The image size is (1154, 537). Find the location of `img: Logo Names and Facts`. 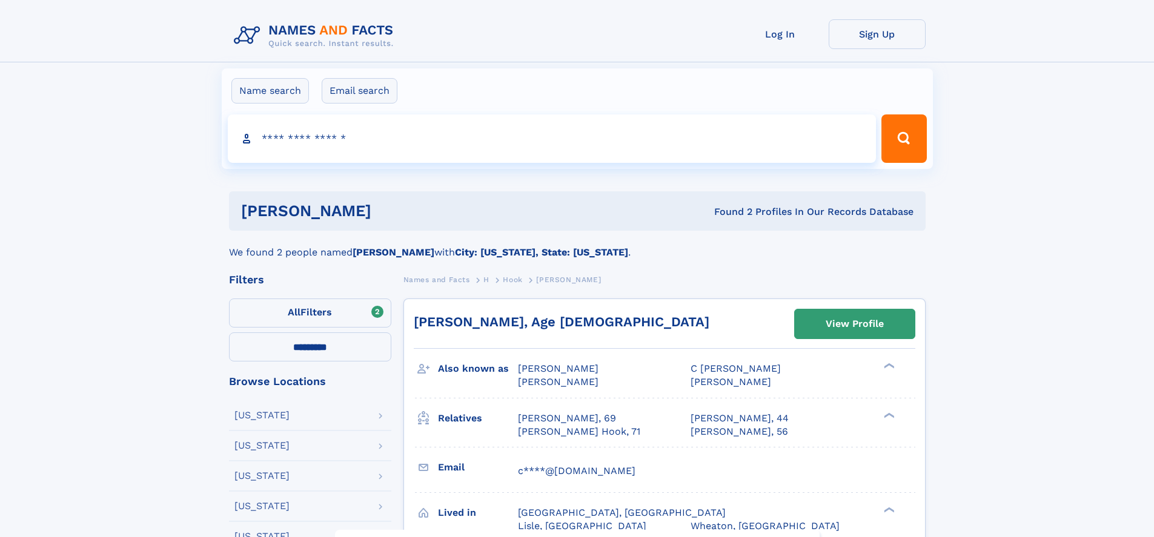

img: Logo Names and Facts is located at coordinates (316, 36).